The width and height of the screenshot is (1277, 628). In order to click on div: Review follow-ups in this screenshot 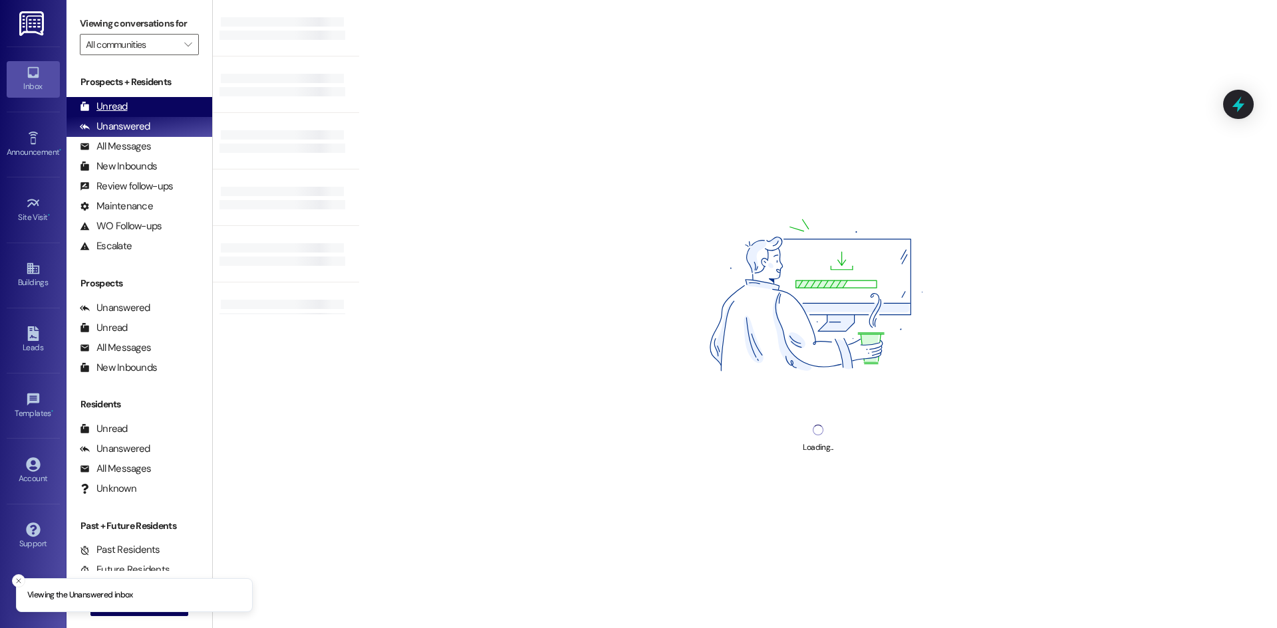, I will do `click(126, 186)`.